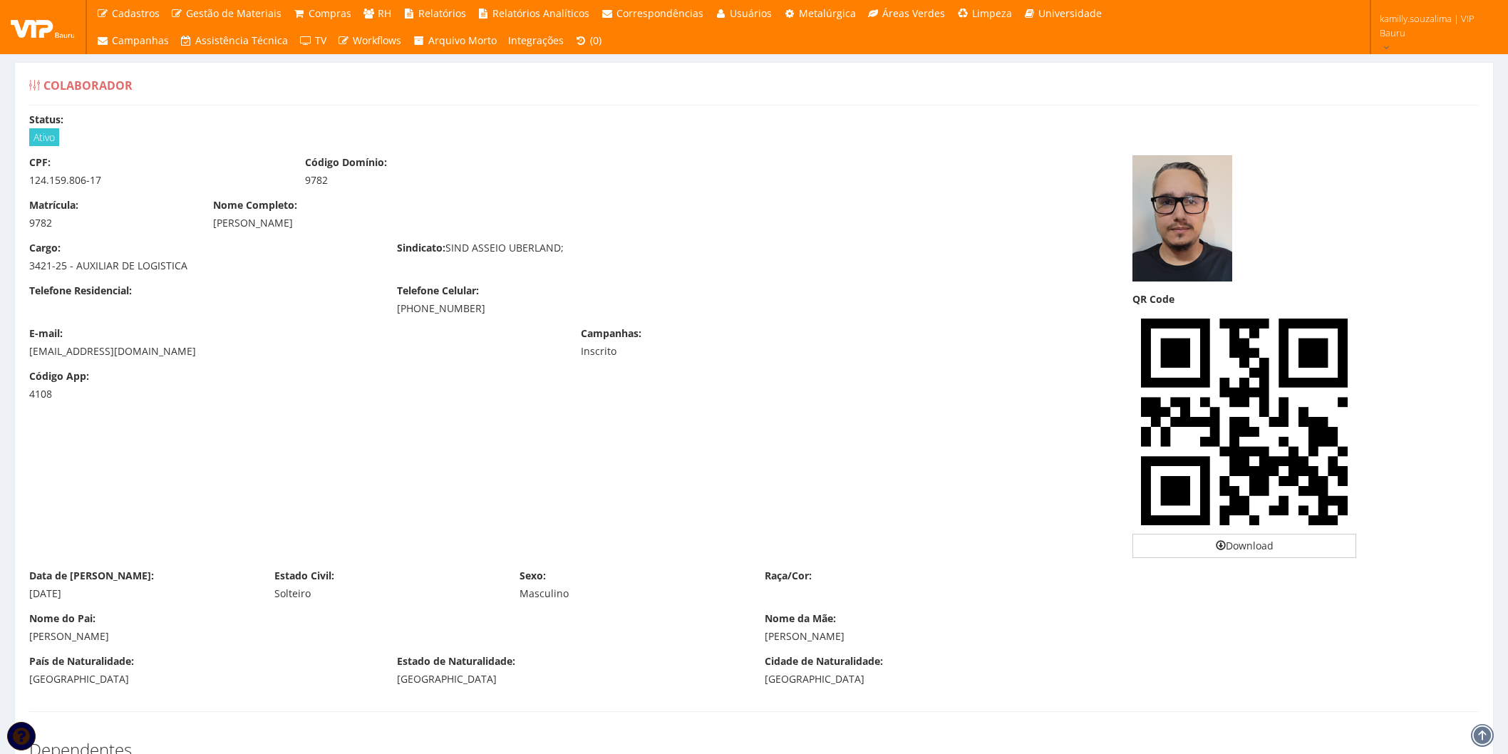  What do you see at coordinates (43, 27) in the screenshot?
I see `img: logo` at bounding box center [43, 27].